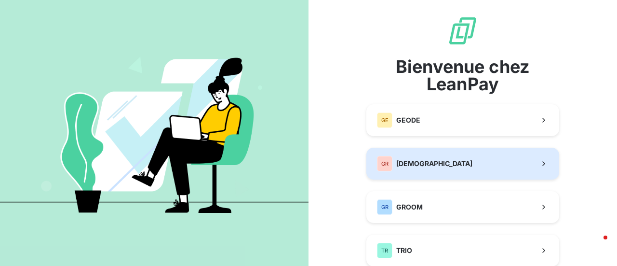  What do you see at coordinates (404, 250) in the screenshot?
I see `span: TRIO` at bounding box center [404, 250].